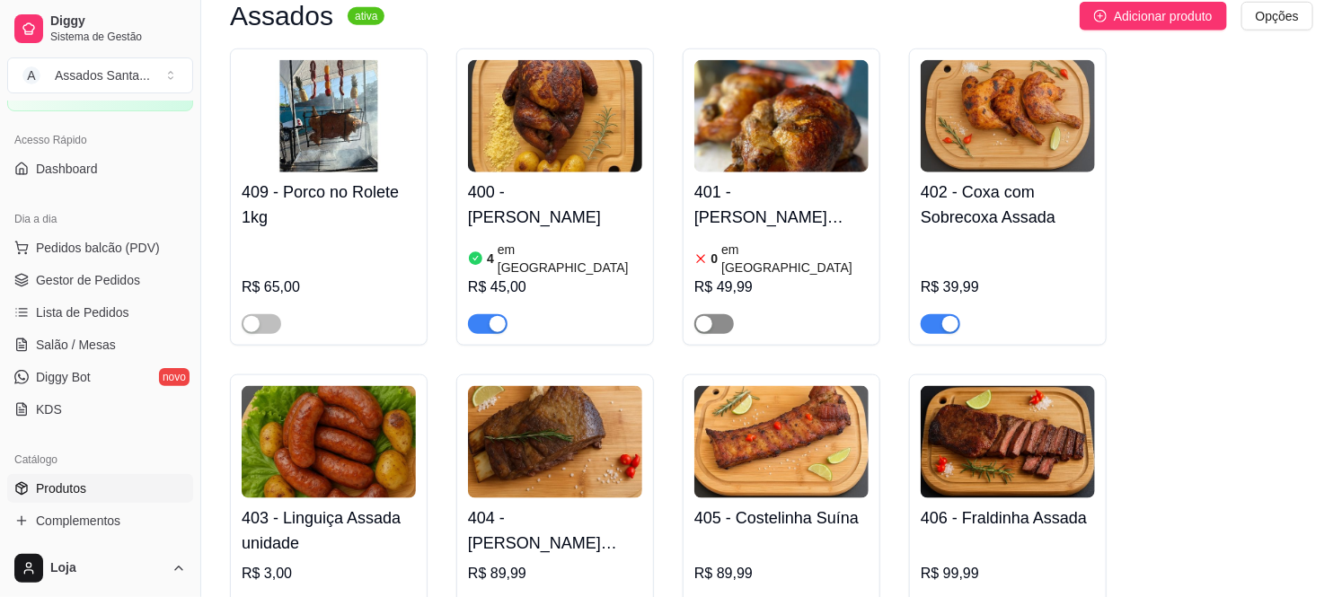 The width and height of the screenshot is (1342, 597). What do you see at coordinates (49, 410) in the screenshot?
I see `span: KDS` at bounding box center [49, 410].